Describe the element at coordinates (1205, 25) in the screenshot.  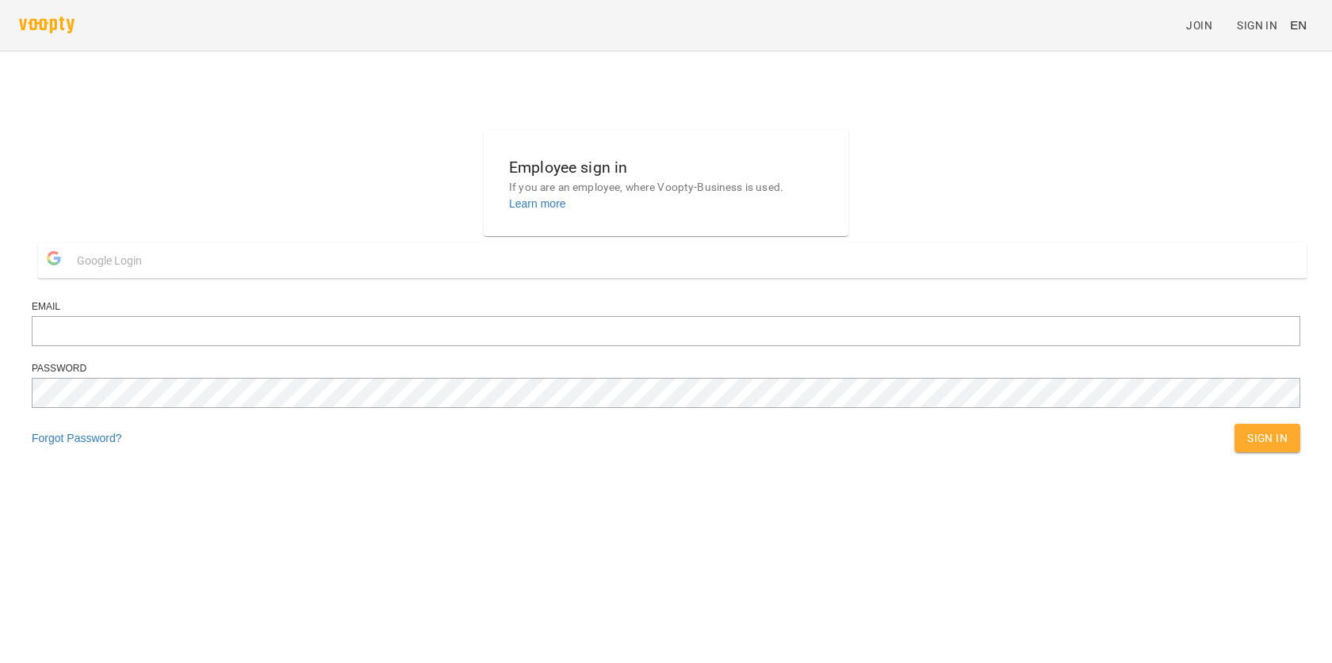
I see `a: Join` at that location.